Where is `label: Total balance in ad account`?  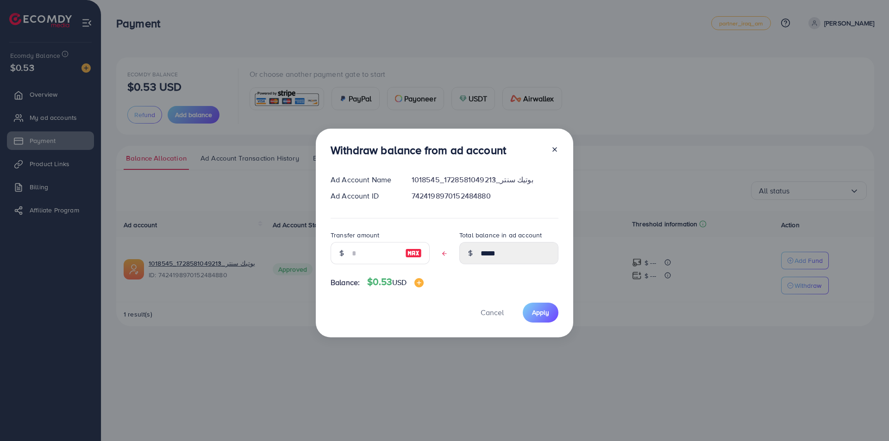 label: Total balance in ad account is located at coordinates (500, 235).